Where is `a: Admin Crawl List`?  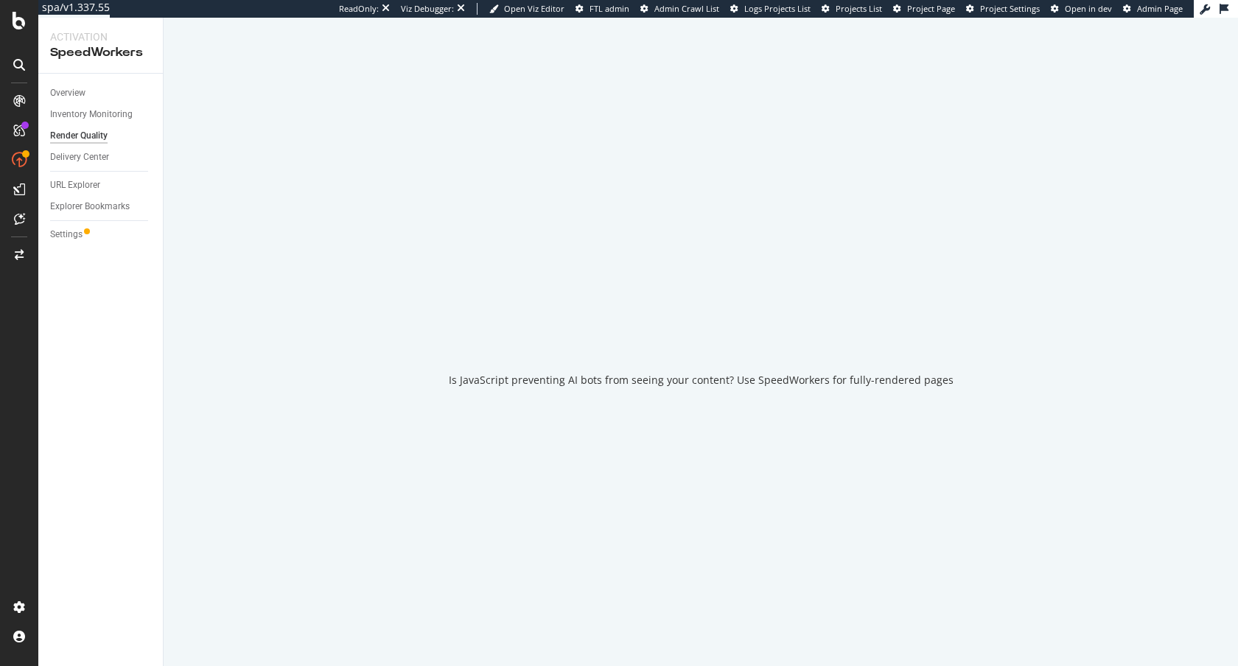 a: Admin Crawl List is located at coordinates (679, 9).